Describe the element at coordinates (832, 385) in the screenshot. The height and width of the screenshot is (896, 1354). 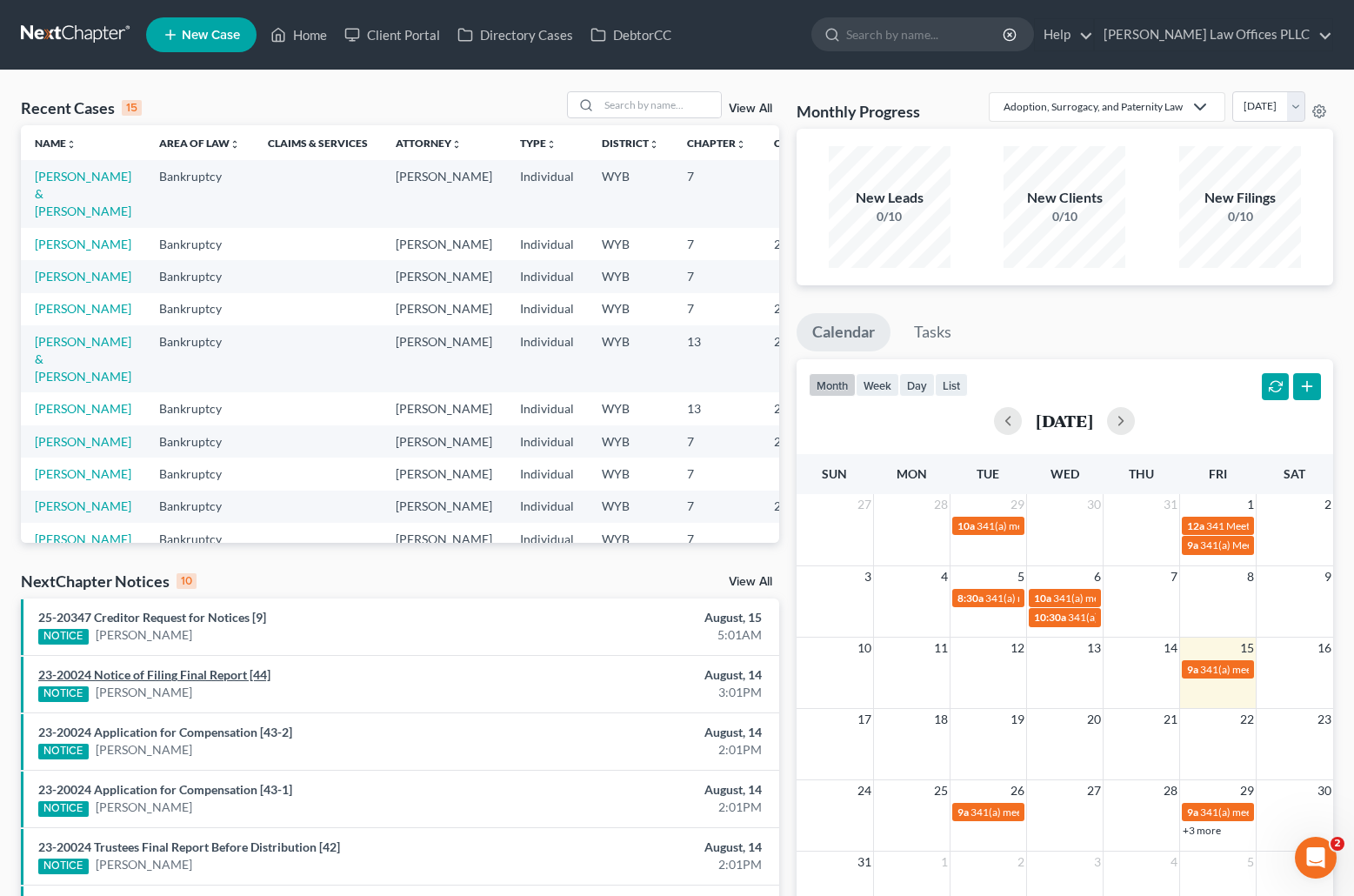
I see `button: month` at that location.